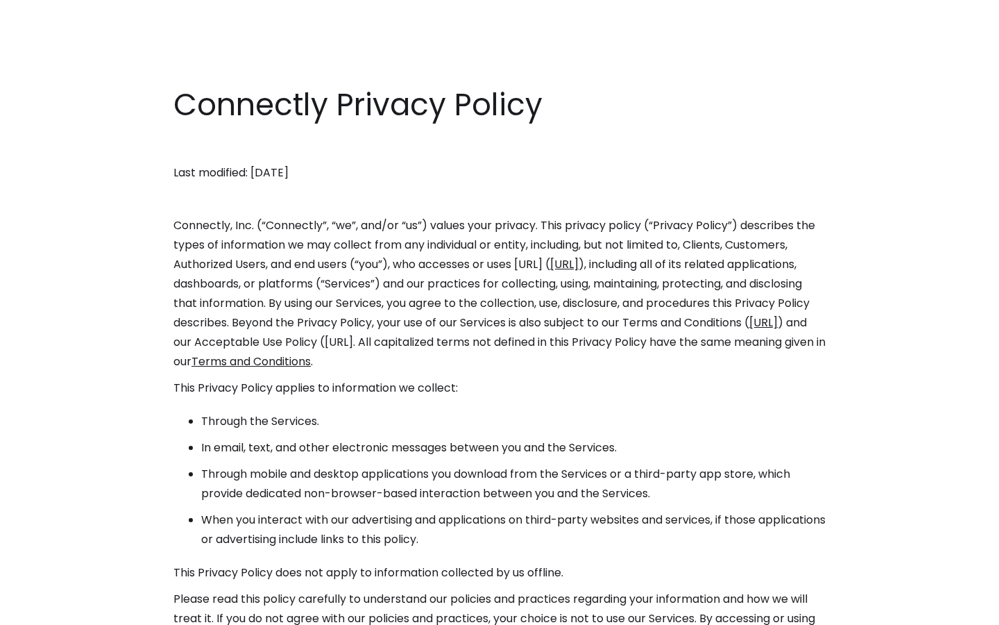 This screenshot has height=625, width=999. Describe the element at coordinates (500, 573) in the screenshot. I see `p: This Privacy Policy does not apply to information collected by us offline.` at that location.